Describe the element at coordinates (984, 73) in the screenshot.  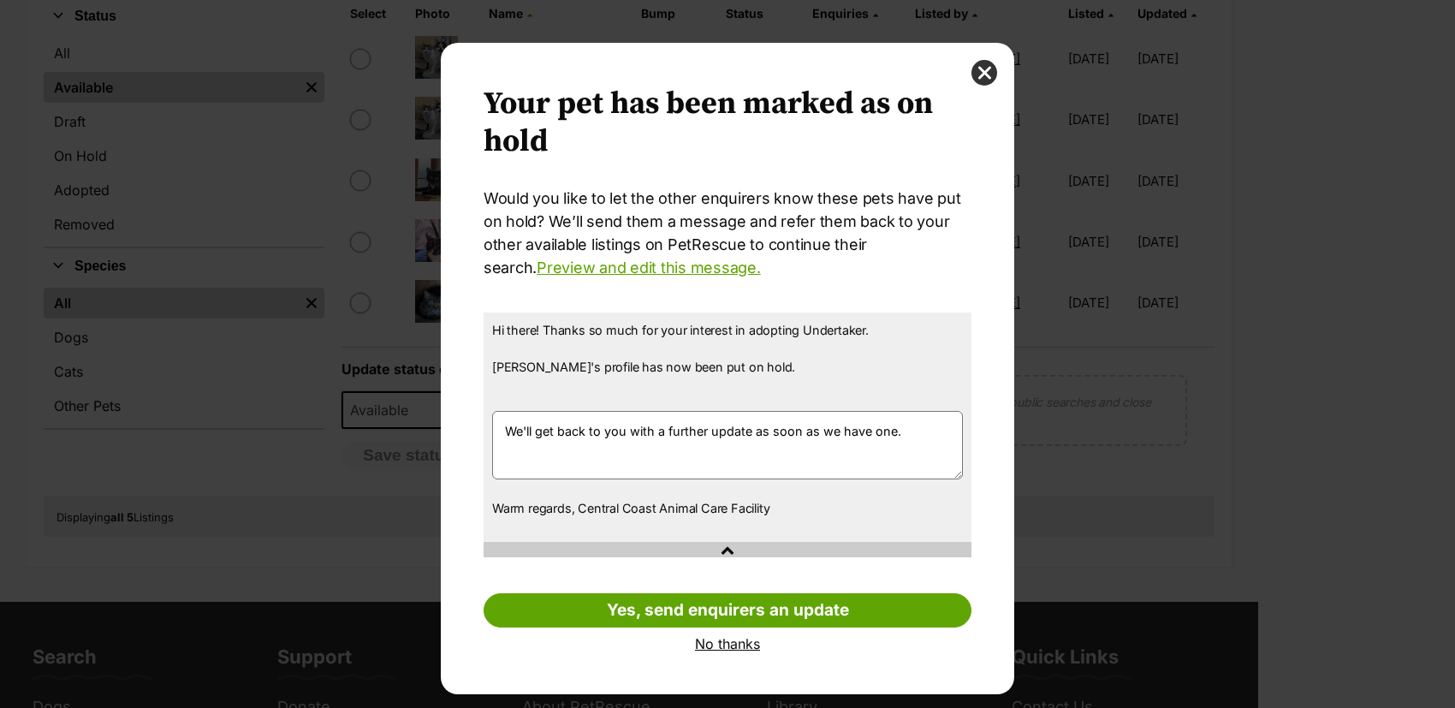
I see `button: close` at that location.